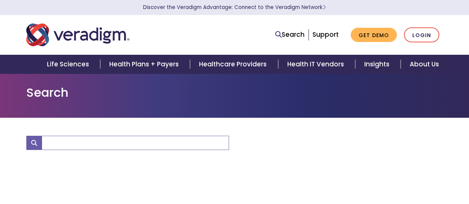 The image size is (469, 204). Describe the element at coordinates (135, 143) in the screenshot. I see `input: Search` at that location.